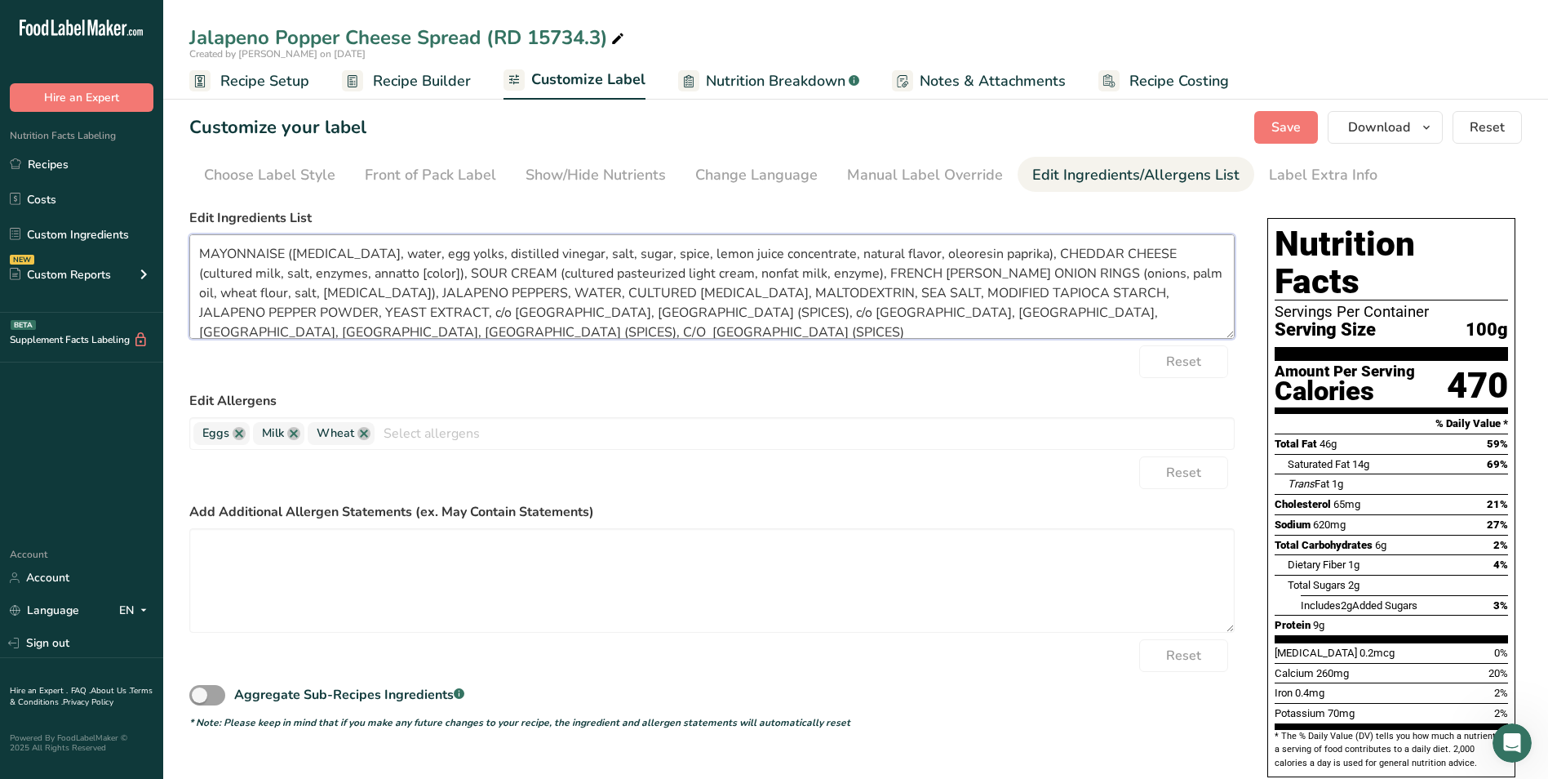 The image size is (1548, 779). Describe the element at coordinates (22, 260) in the screenshot. I see `div: NEW` at that location.